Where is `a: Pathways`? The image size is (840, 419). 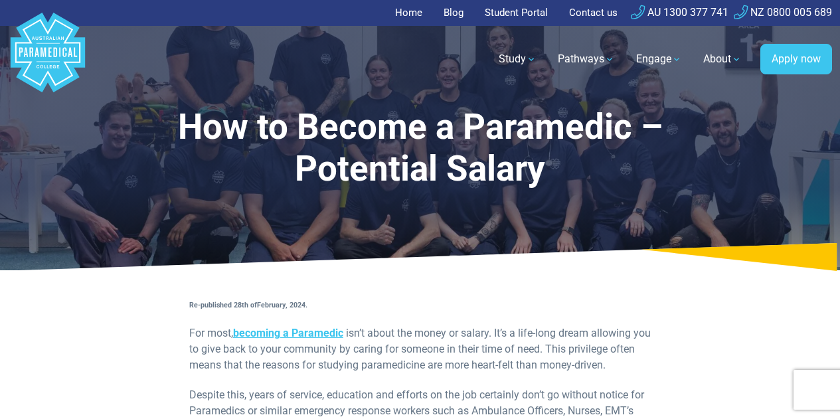
a: Pathways is located at coordinates (586, 59).